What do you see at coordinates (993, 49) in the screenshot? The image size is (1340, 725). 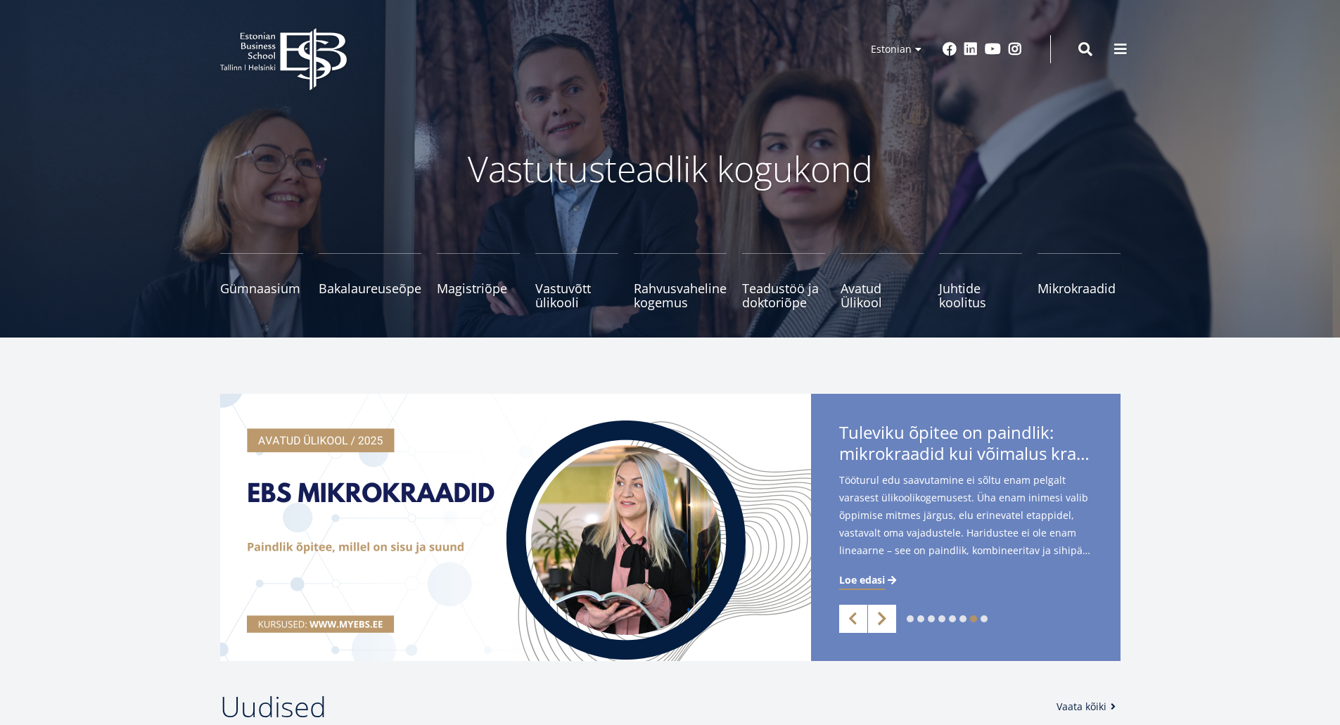 I see `a: Youtube` at bounding box center [993, 49].